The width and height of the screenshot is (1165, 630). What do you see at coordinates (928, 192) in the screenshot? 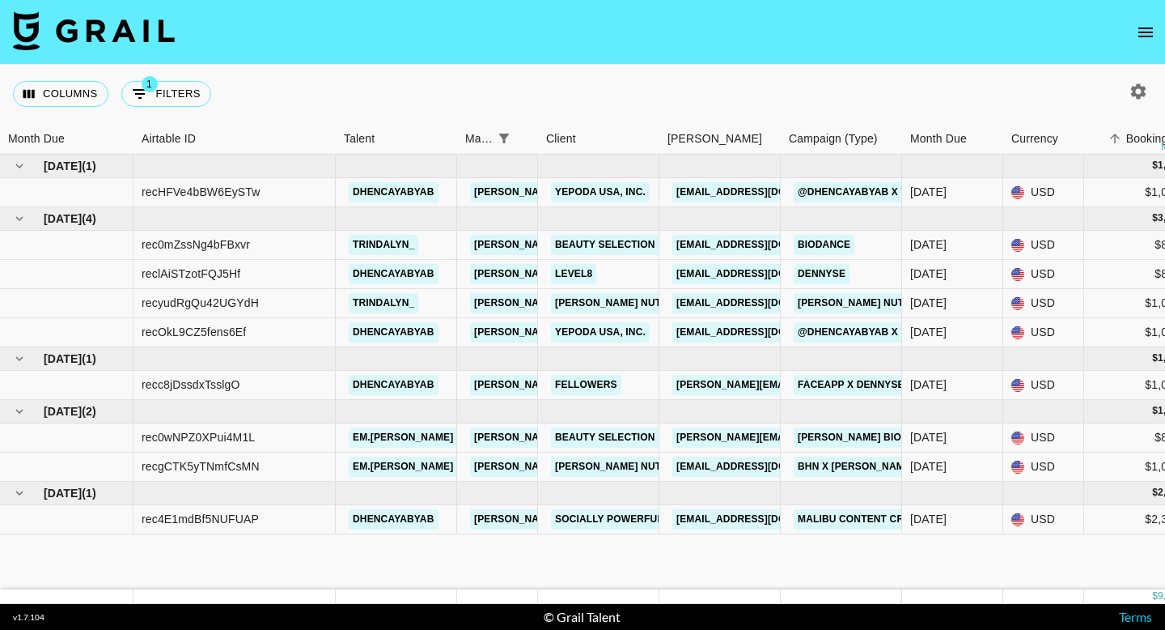
I see `div: Jul '25` at bounding box center [928, 192].